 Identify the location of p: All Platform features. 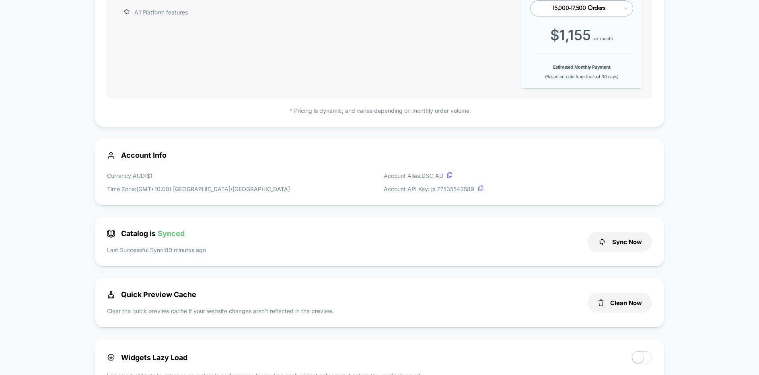
(161, 12).